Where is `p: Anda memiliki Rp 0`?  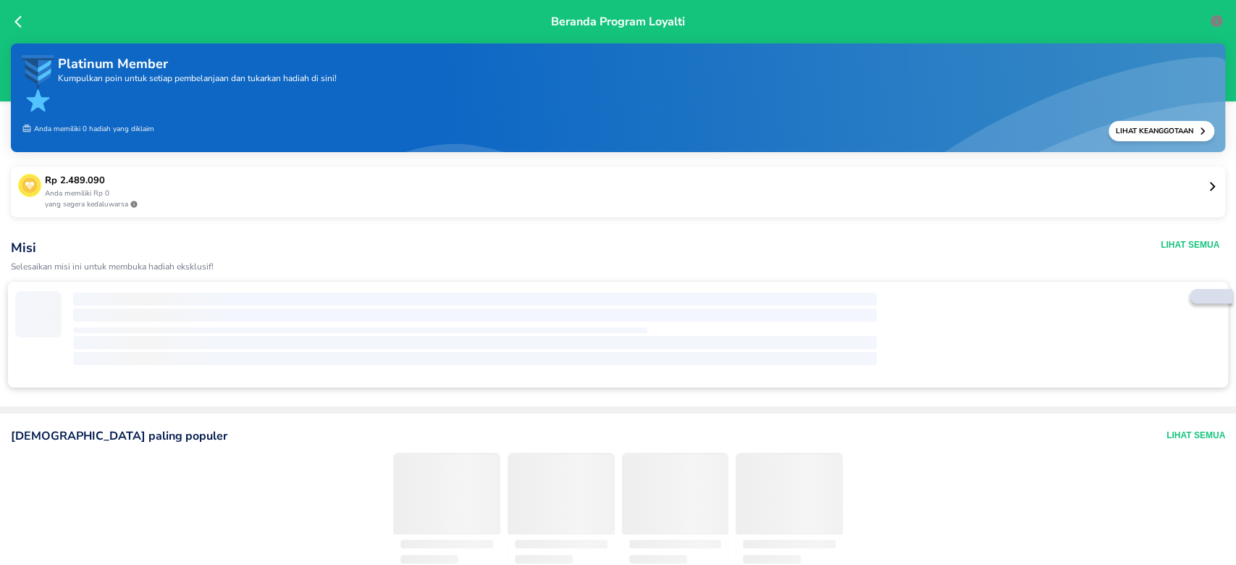 p: Anda memiliki Rp 0 is located at coordinates (626, 193).